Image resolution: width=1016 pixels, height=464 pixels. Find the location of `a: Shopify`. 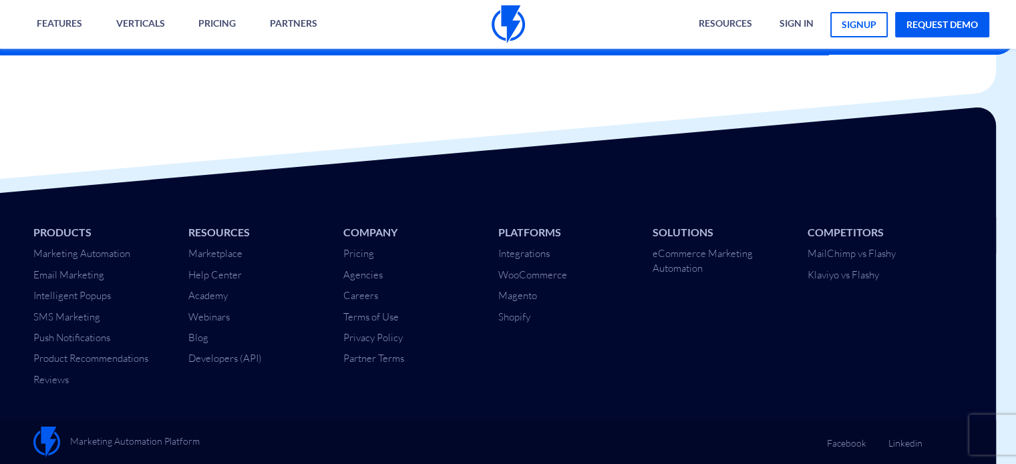

a: Shopify is located at coordinates (514, 317).